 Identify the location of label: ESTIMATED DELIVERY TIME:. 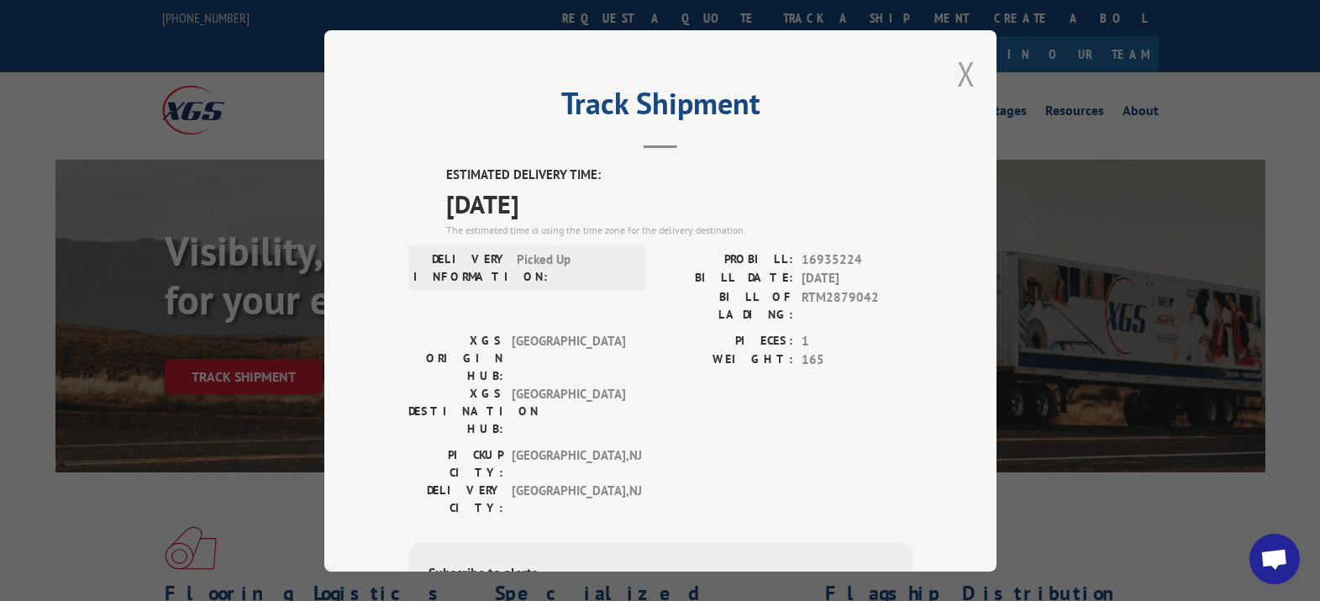
(679, 175).